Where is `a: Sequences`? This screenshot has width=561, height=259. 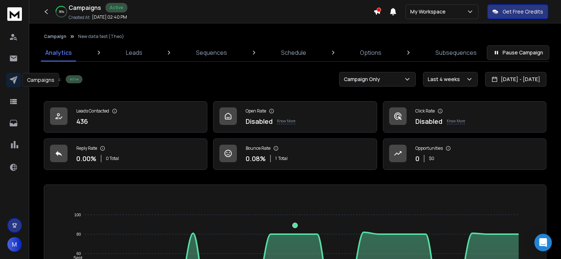
a: Sequences is located at coordinates (211, 53).